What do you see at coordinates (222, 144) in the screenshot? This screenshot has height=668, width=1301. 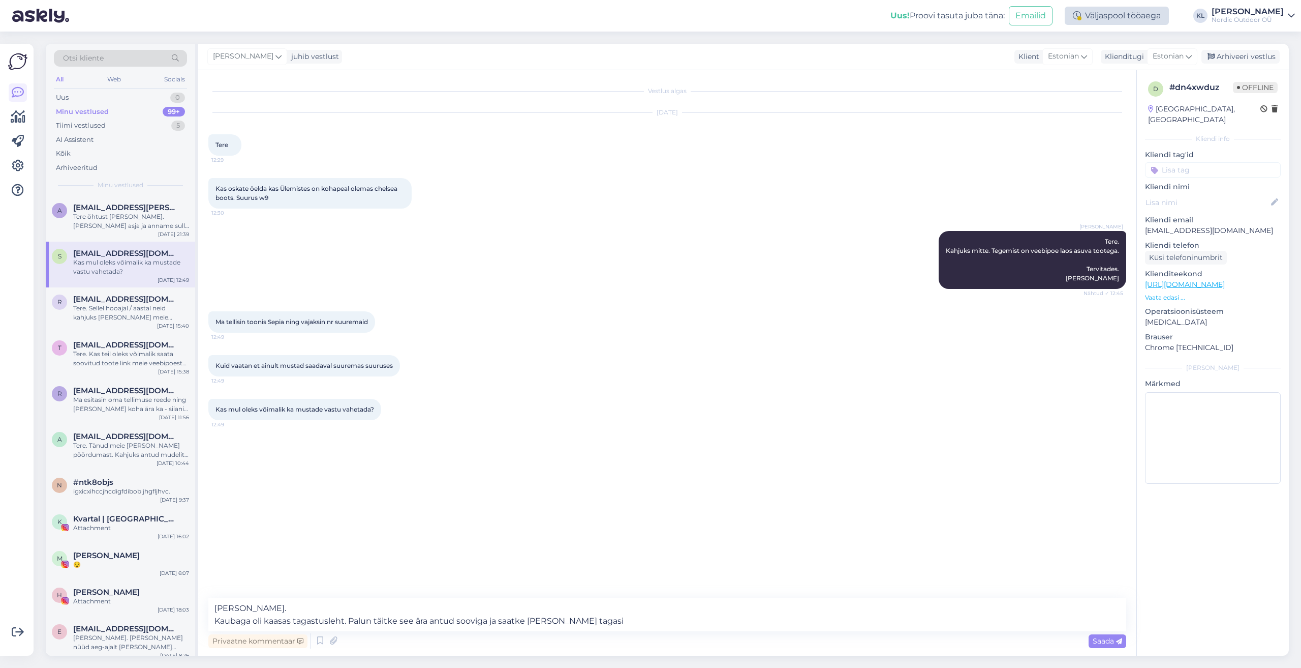 I see `span: Tere` at bounding box center [222, 144].